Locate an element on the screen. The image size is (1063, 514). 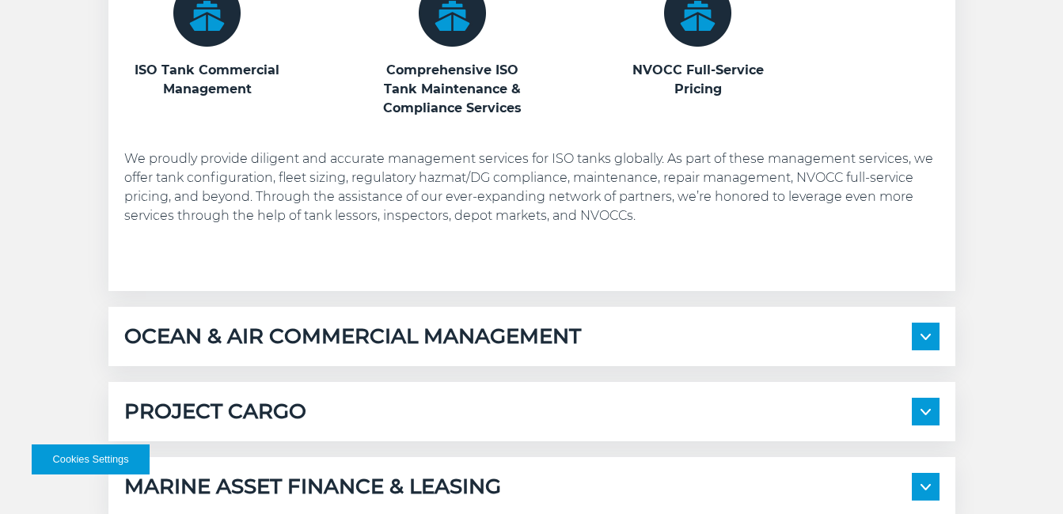
h3: NVOCC Full-Service Pricing is located at coordinates (698, 80).